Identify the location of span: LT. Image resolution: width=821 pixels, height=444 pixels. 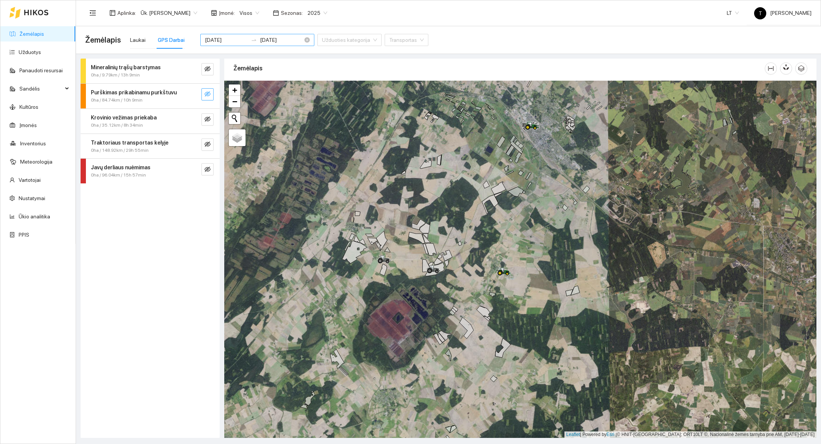
(733, 13).